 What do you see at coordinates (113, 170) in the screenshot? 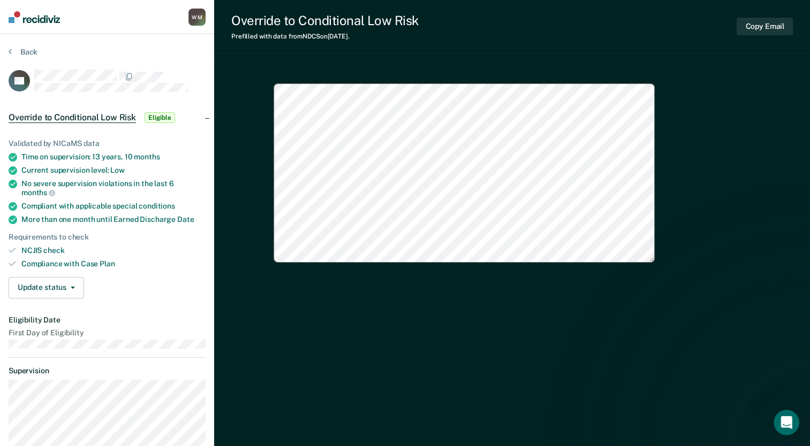
I see `div: Current supervision level:` at bounding box center [113, 170].